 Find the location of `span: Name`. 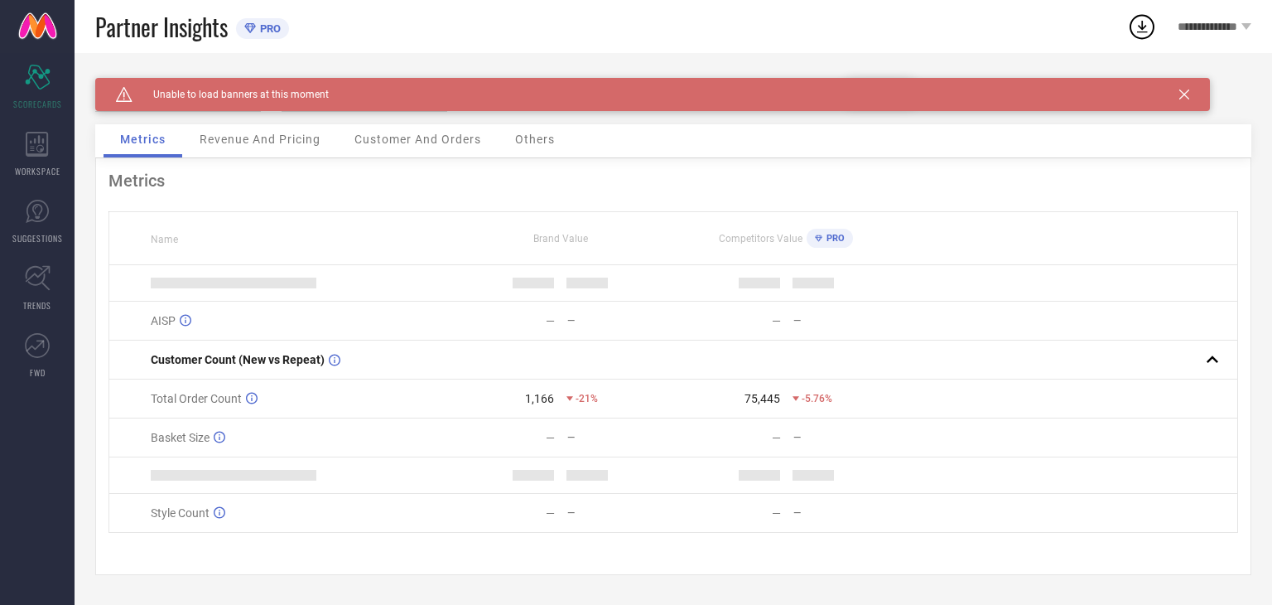

span: Name is located at coordinates (164, 239).